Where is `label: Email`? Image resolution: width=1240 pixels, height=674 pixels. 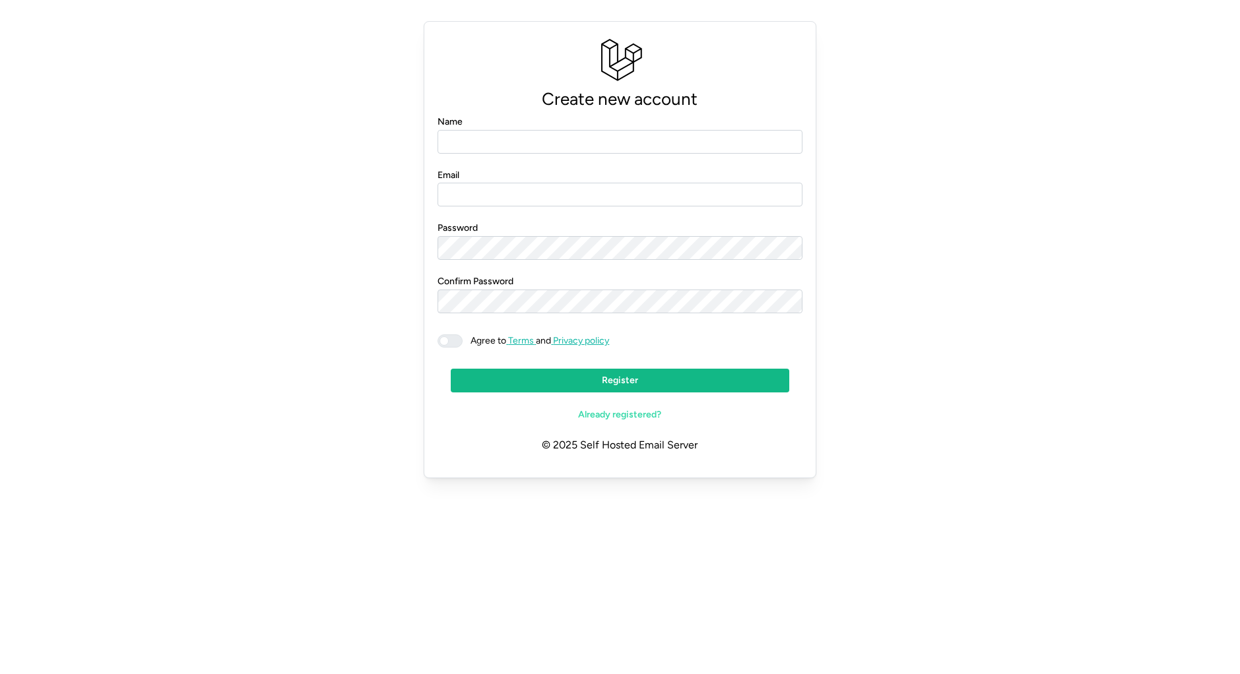 label: Email is located at coordinates (448, 176).